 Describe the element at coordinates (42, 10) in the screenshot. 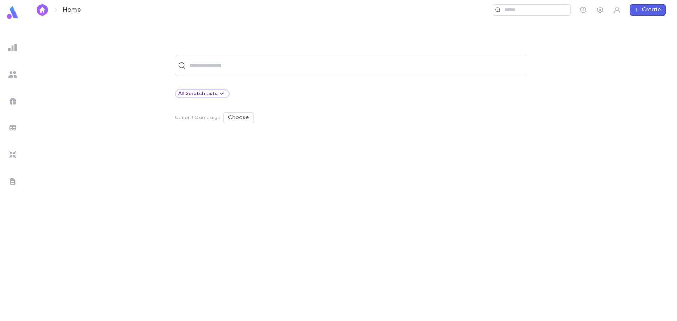

I see `img: home_white.a664292cf8c1dea59945f0da9f25487c.svg` at that location.